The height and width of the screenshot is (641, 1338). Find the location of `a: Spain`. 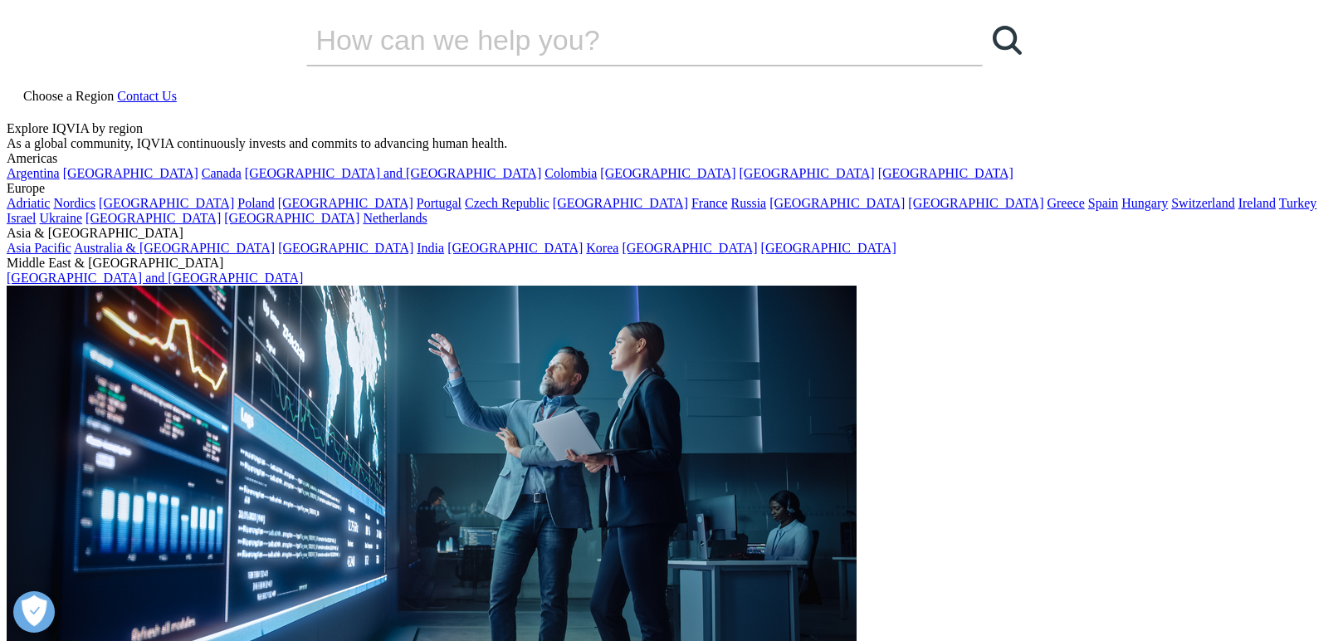

a: Spain is located at coordinates (1103, 203).